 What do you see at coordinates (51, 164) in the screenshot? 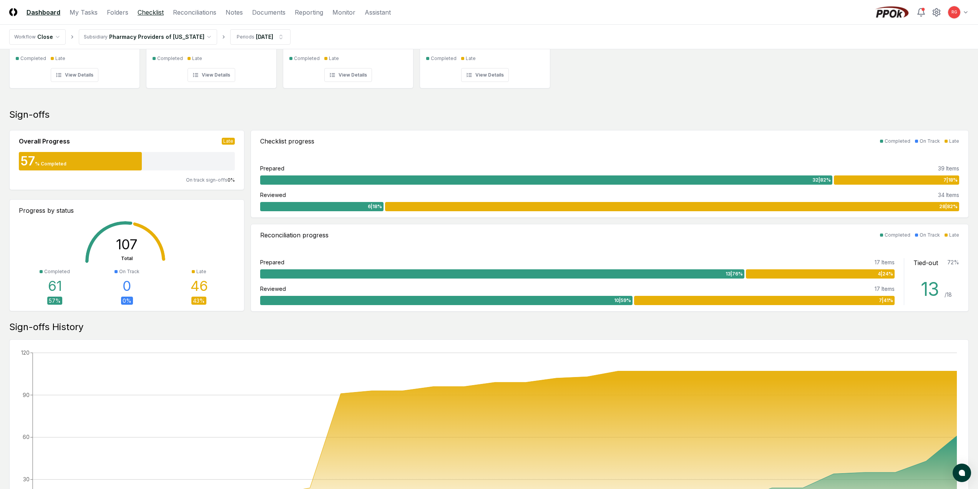
I see `div: % Completed` at bounding box center [51, 164].